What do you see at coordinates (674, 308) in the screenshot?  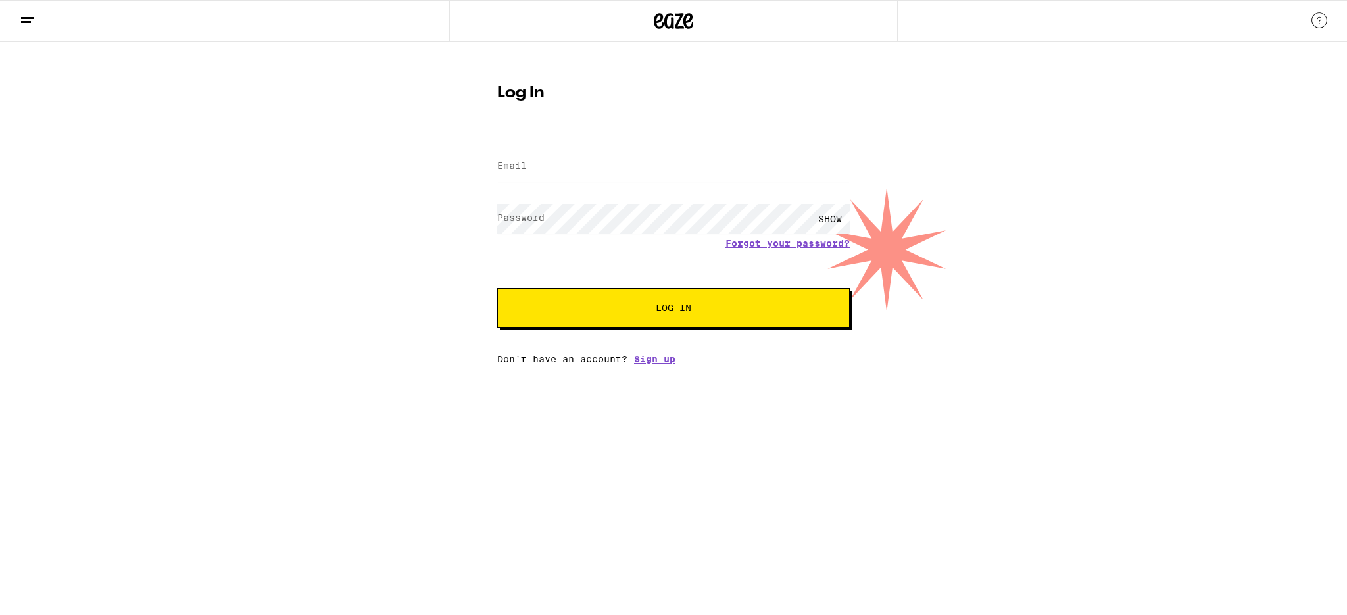 I see `span: Log In` at bounding box center [674, 308].